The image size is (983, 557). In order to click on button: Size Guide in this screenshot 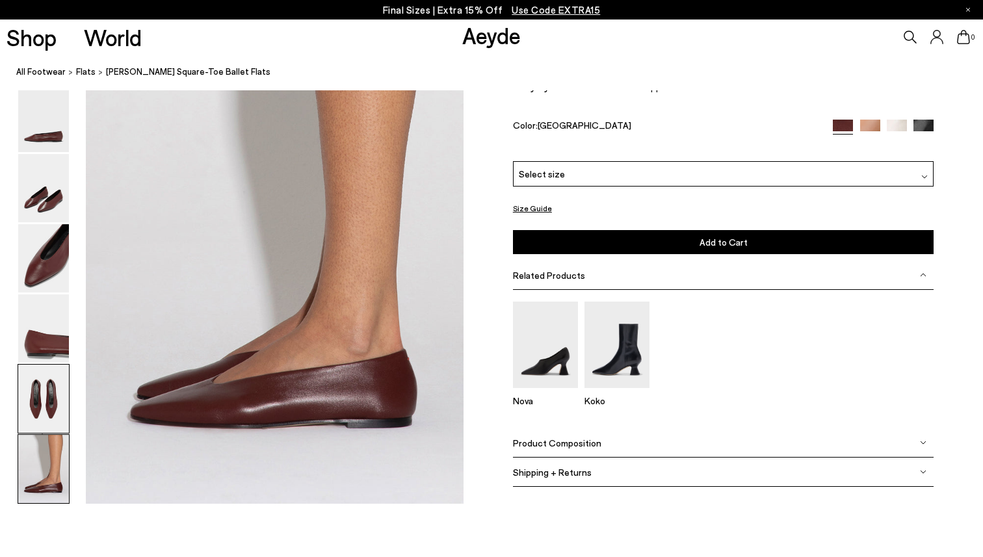, I will do `click(532, 208)`.